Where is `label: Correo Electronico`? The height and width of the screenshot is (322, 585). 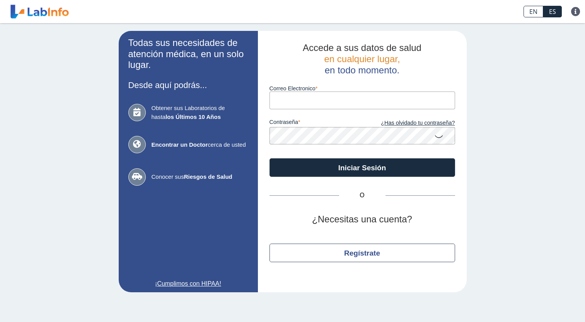 label: Correo Electronico is located at coordinates (362, 89).